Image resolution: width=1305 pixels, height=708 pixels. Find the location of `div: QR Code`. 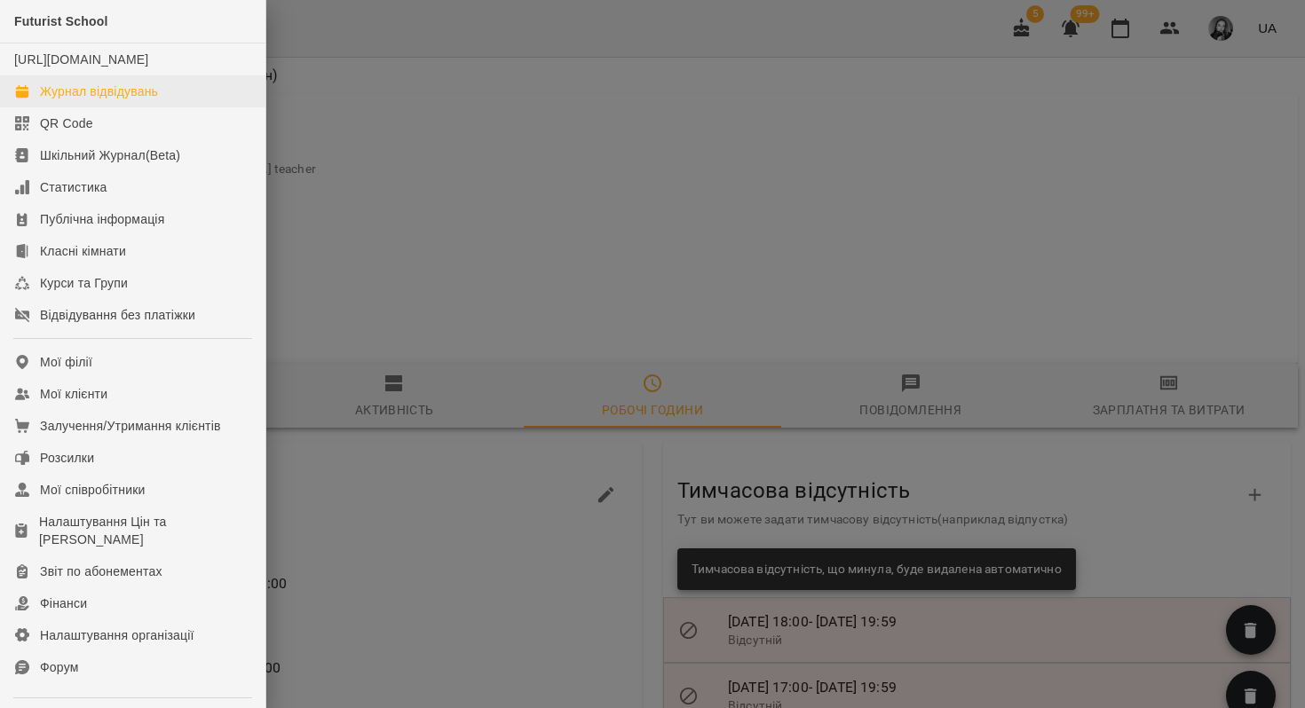

div: QR Code is located at coordinates (67, 123).